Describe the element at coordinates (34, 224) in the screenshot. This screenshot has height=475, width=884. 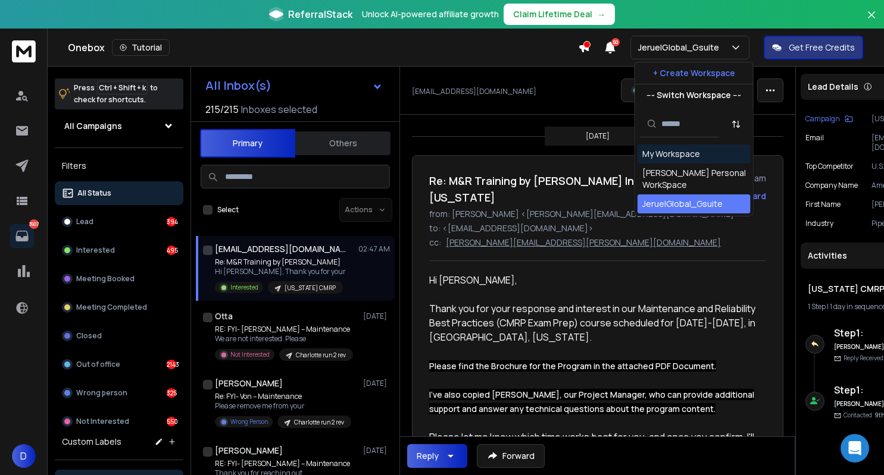
I see `p: 3907` at that location.